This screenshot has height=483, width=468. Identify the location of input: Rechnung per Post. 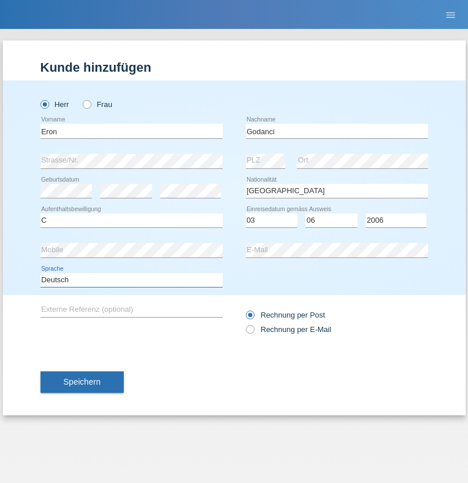
(249, 318).